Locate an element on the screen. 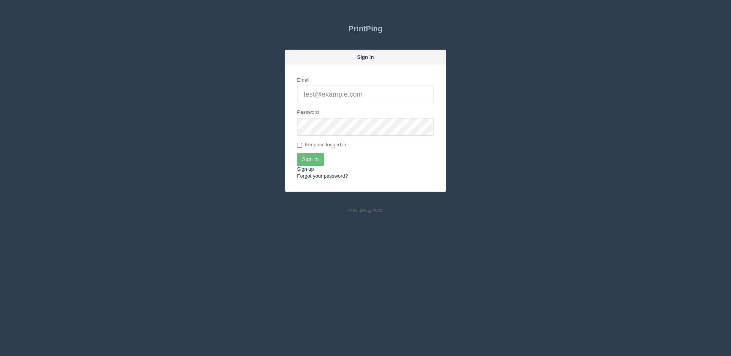  input: Keep me logged in is located at coordinates (299, 145).